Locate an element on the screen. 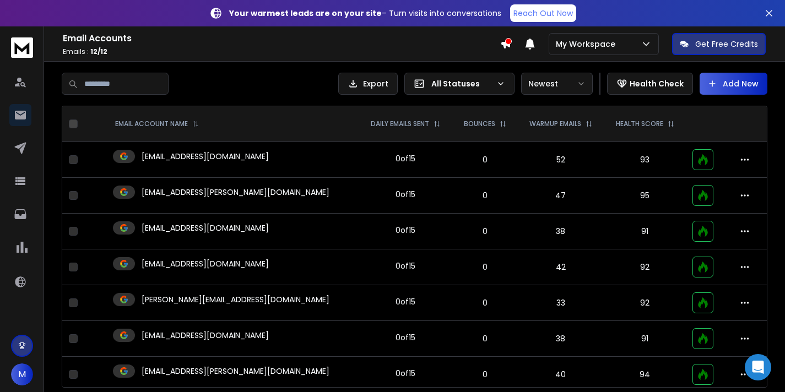  button: Newest is located at coordinates (557, 84).